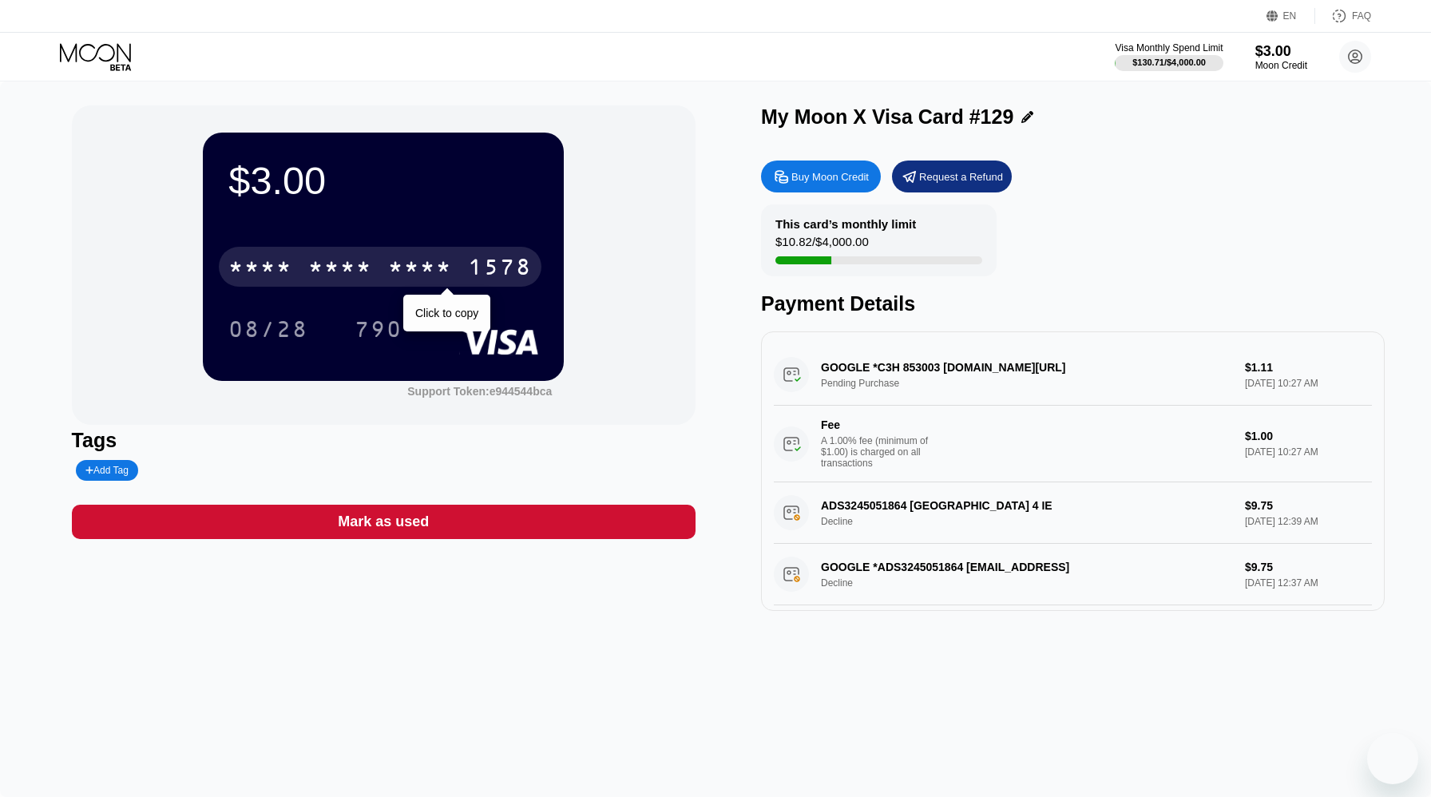  Describe the element at coordinates (383, 522) in the screenshot. I see `div: Mark as used` at that location.